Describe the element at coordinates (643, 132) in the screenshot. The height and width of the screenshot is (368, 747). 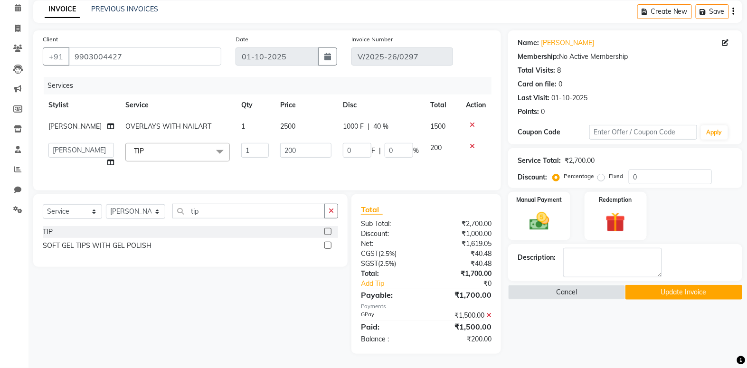
I see `input: Enter Offer / Coupon Code` at that location.